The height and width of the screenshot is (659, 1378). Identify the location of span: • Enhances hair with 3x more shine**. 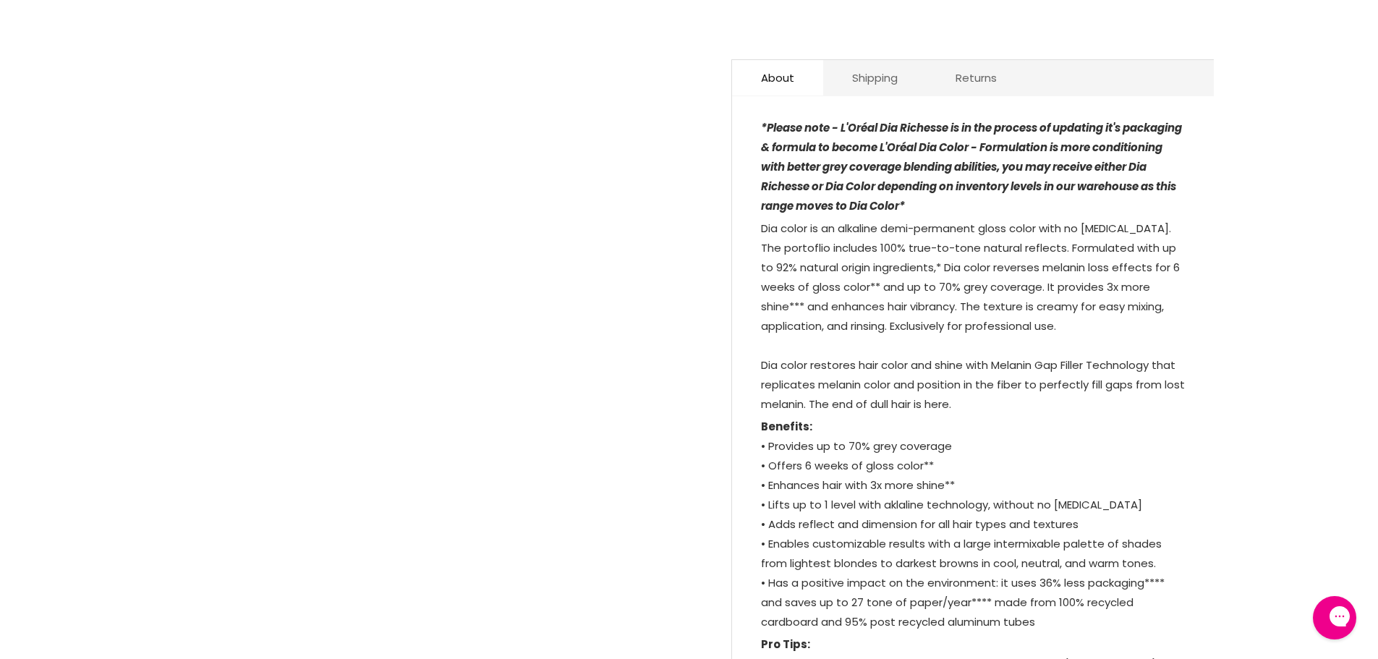
(858, 485).